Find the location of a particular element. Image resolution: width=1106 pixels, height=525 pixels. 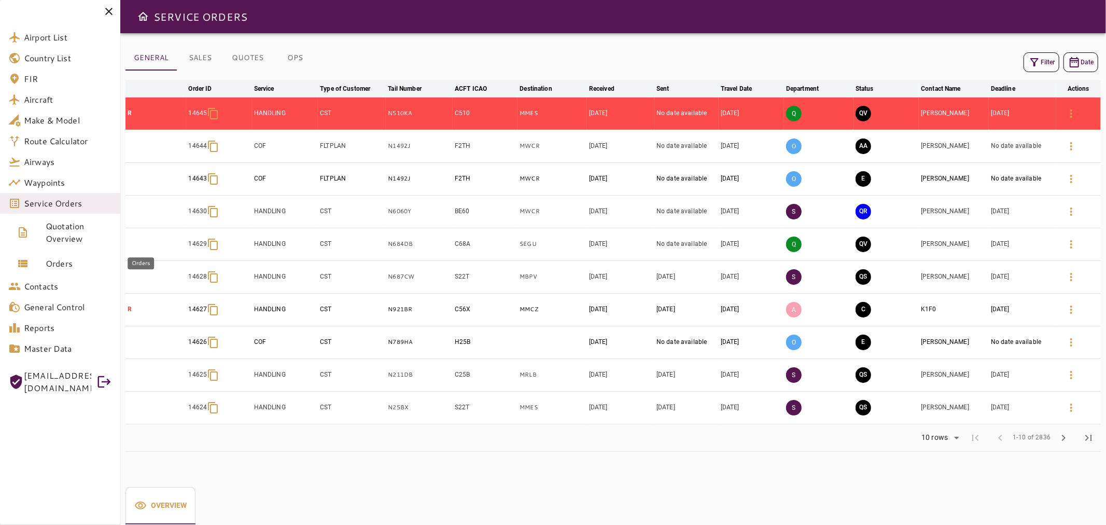

p: R is located at coordinates (156, 309).